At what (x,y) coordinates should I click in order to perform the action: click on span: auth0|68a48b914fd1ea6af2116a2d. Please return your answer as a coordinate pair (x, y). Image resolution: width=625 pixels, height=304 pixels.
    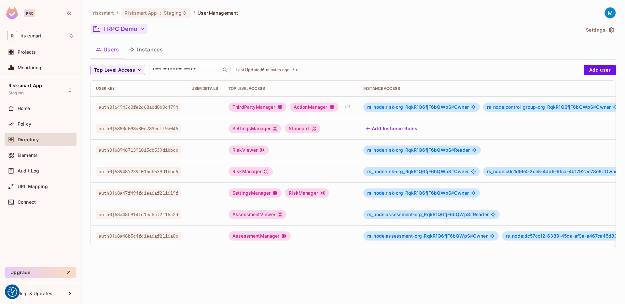
    Looking at the image, I should click on (138, 215).